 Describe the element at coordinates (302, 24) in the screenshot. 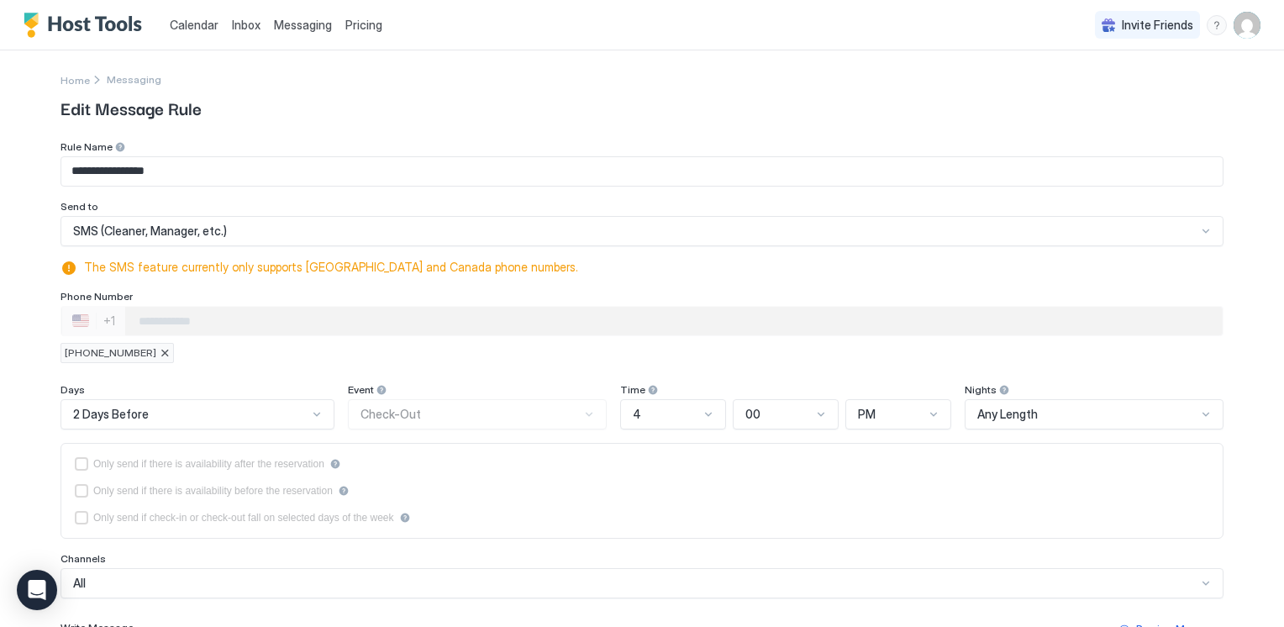

I see `a: Messaging` at that location.